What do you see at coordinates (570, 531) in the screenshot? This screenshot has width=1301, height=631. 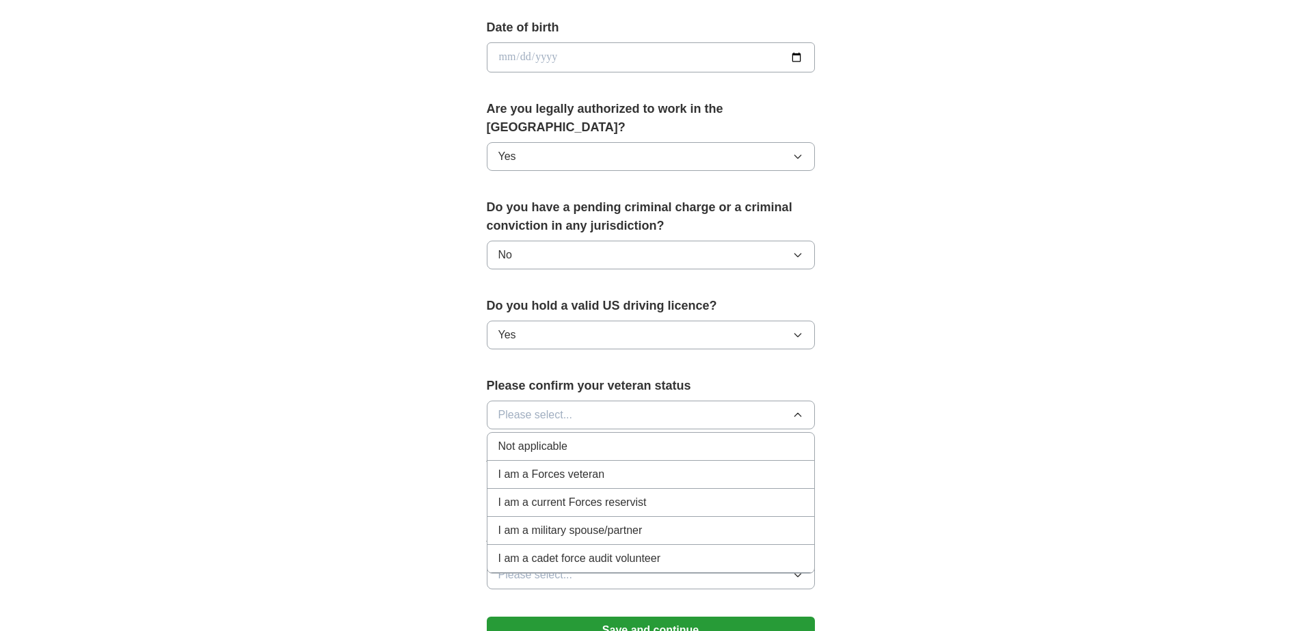 I see `span: I am a military spouse/partner` at bounding box center [570, 531].